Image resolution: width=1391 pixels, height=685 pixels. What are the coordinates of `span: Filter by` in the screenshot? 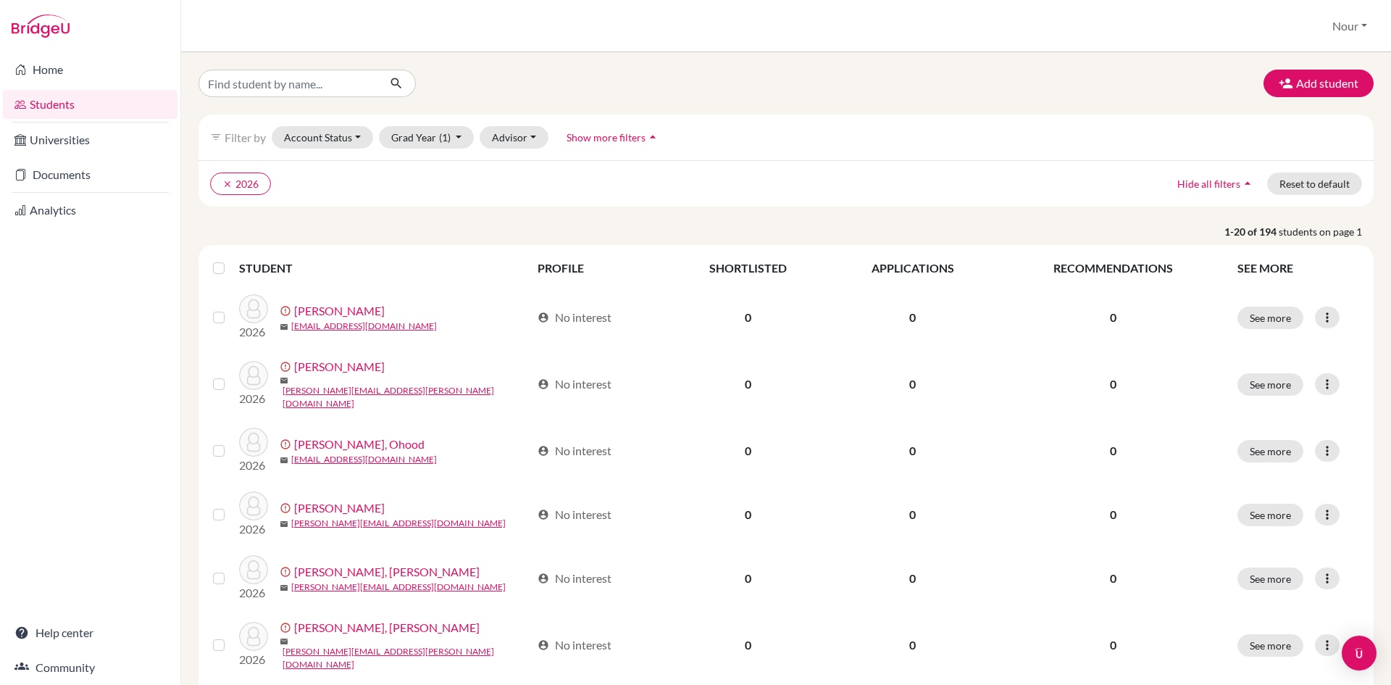 It's located at (245, 137).